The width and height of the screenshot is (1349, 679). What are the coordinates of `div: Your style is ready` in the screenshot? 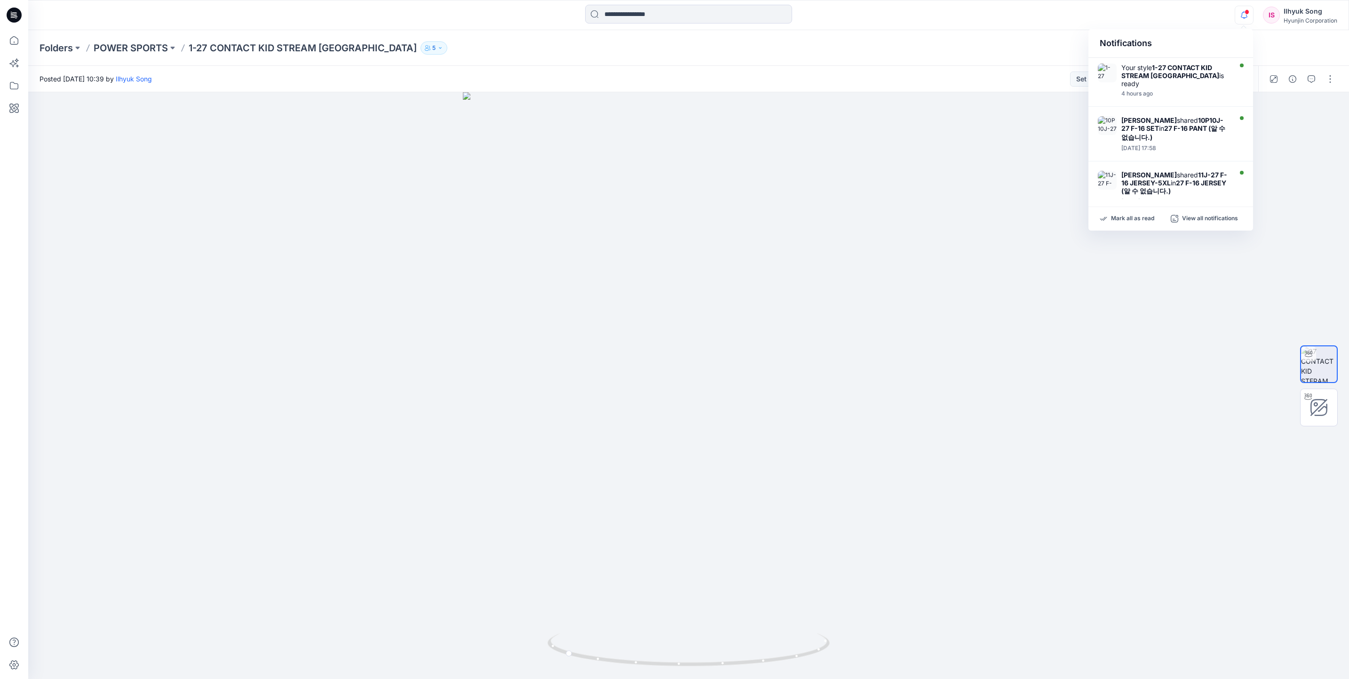 It's located at (1176, 75).